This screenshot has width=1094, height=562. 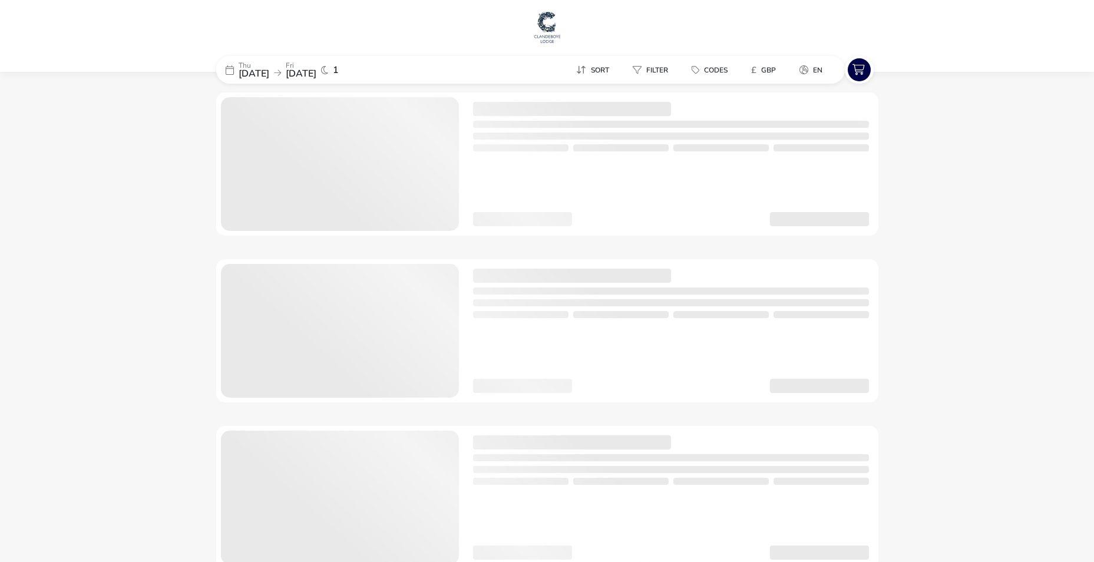 What do you see at coordinates (657, 70) in the screenshot?
I see `span: Filter` at bounding box center [657, 70].